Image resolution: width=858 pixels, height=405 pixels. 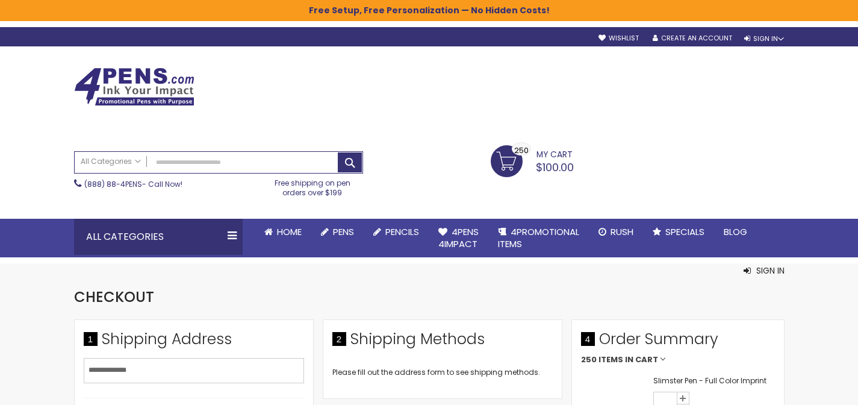 What do you see at coordinates (402, 231) in the screenshot?
I see `span: Pencils` at bounding box center [402, 231].